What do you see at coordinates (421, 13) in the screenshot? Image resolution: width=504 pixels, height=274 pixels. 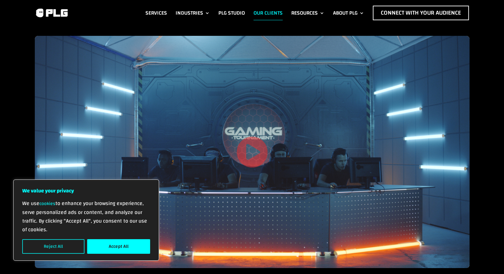 I see `a: Connect with Your Audience` at bounding box center [421, 13].